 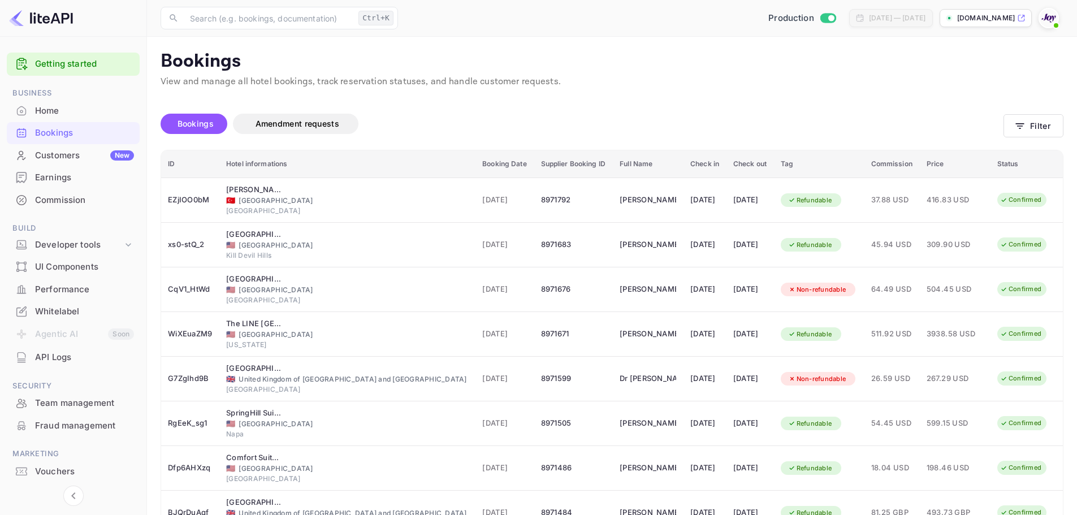 I want to click on span: 3938.58 USD, so click(x=955, y=334).